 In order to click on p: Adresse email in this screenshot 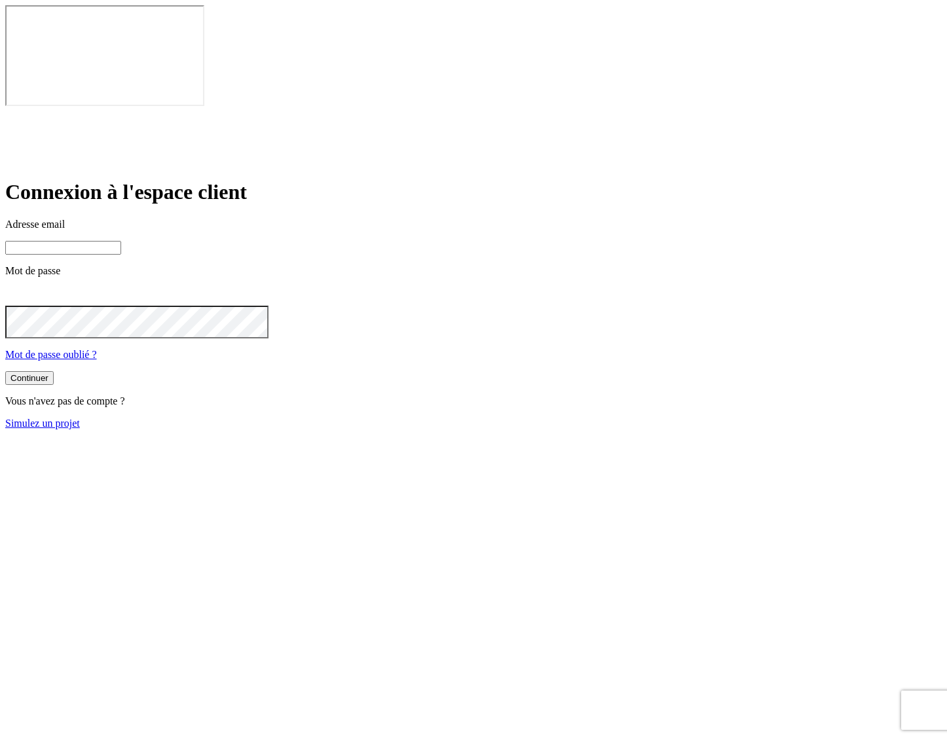, I will do `click(473, 225)`.